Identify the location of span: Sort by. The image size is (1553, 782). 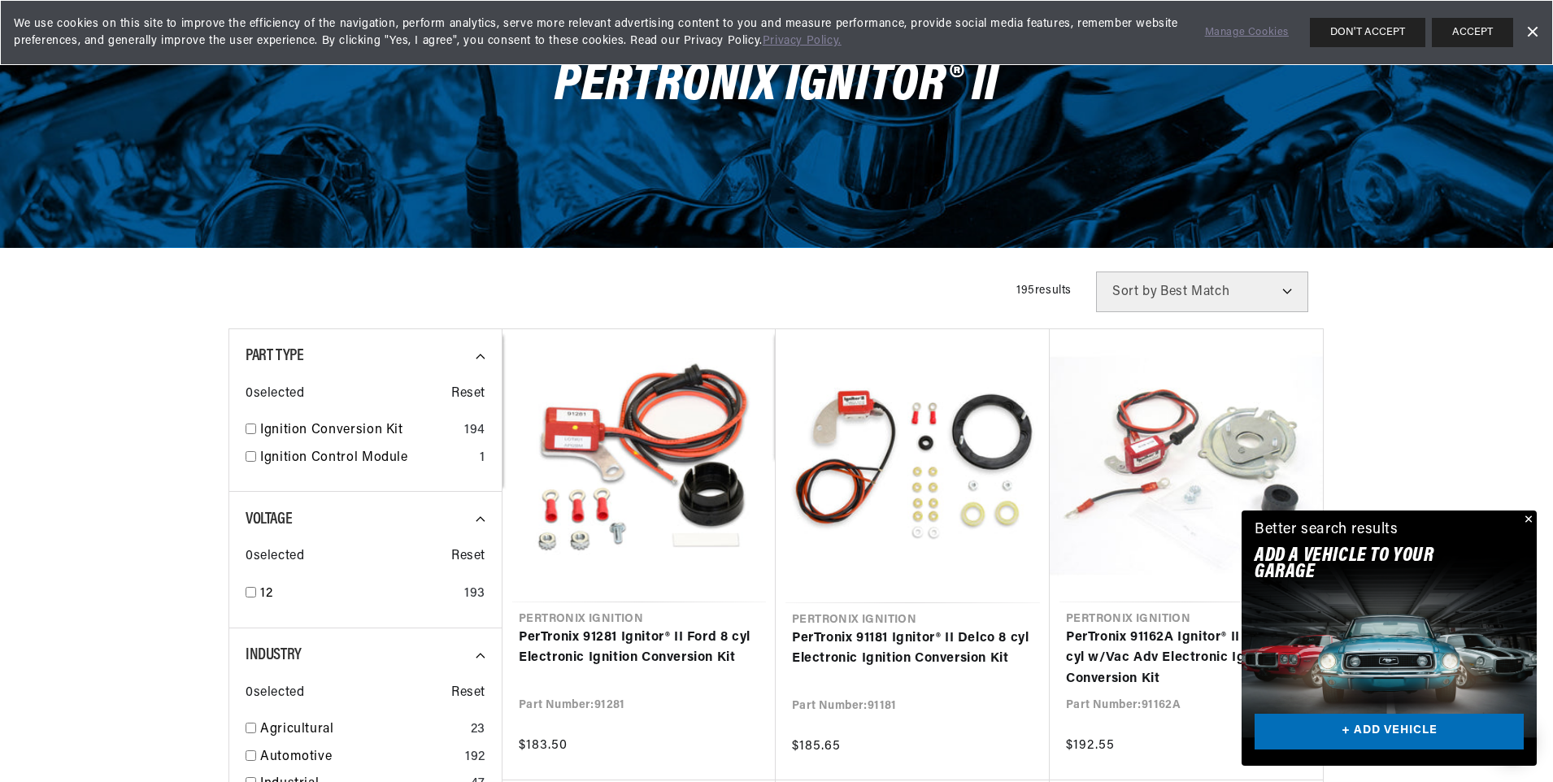
(1134, 292).